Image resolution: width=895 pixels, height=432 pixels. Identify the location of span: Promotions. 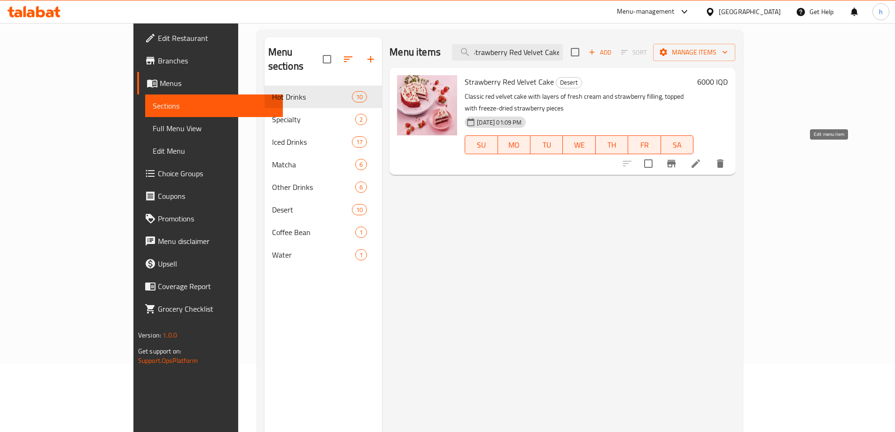
(217, 219).